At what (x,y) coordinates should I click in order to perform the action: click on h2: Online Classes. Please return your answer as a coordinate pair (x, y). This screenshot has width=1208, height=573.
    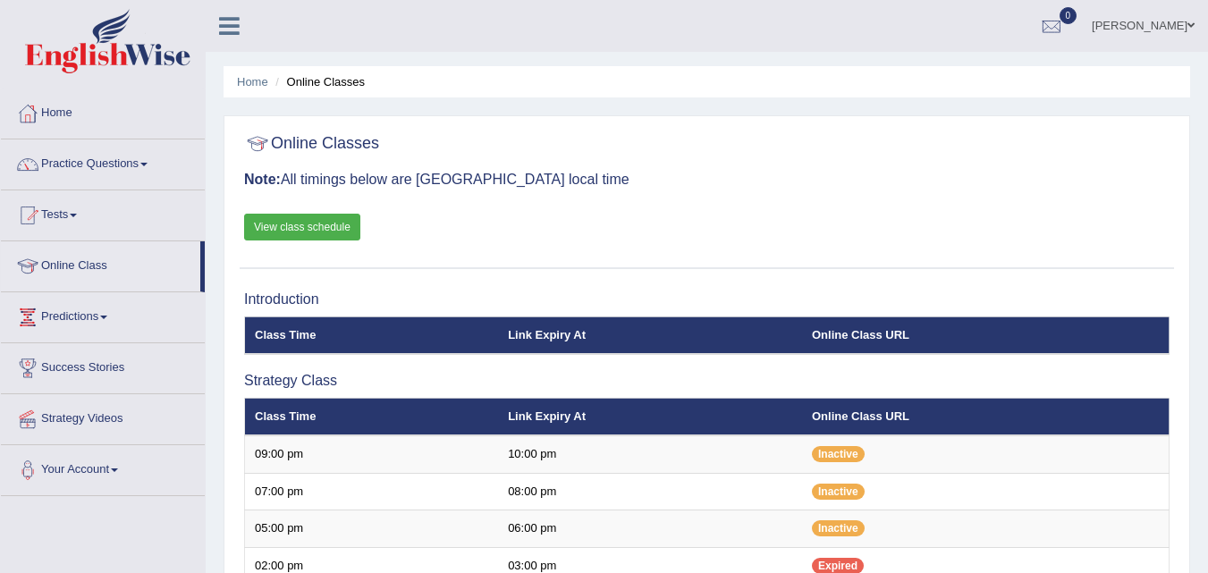
    Looking at the image, I should click on (311, 144).